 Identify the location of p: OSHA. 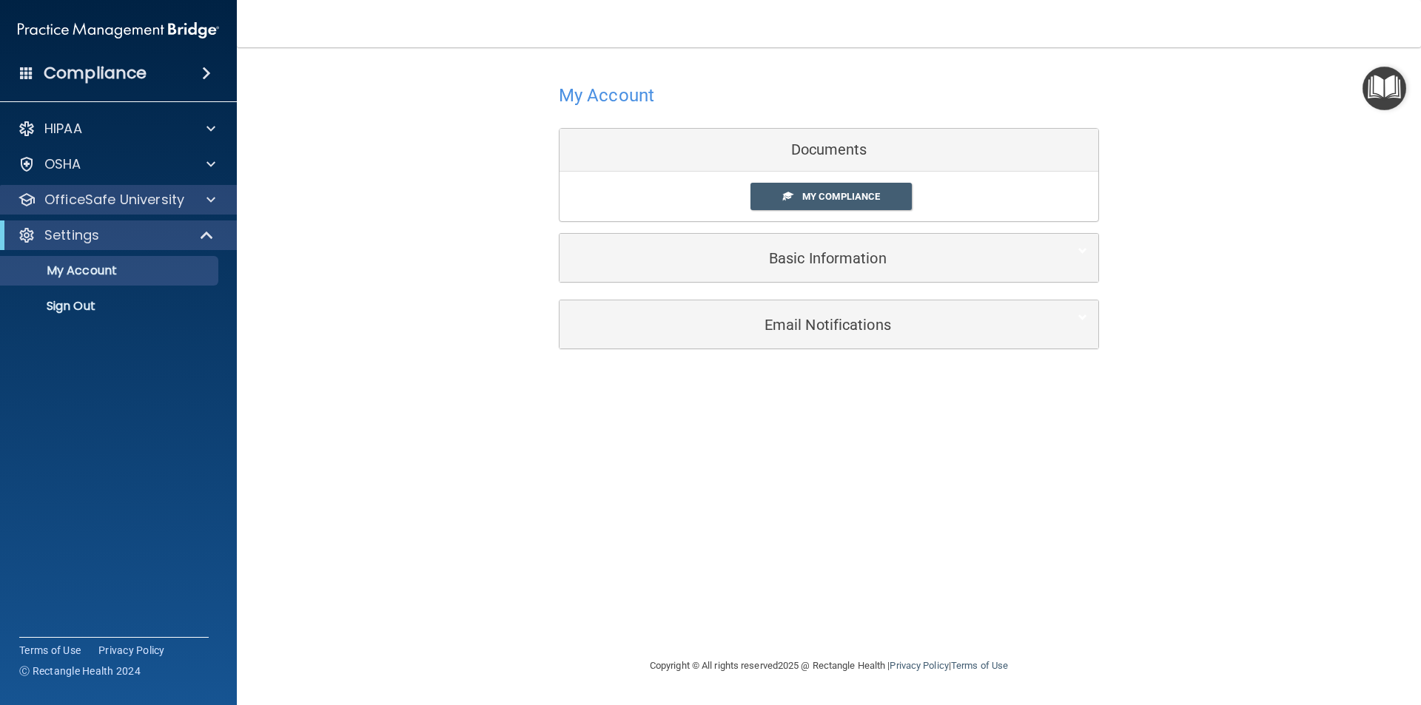
(63, 164).